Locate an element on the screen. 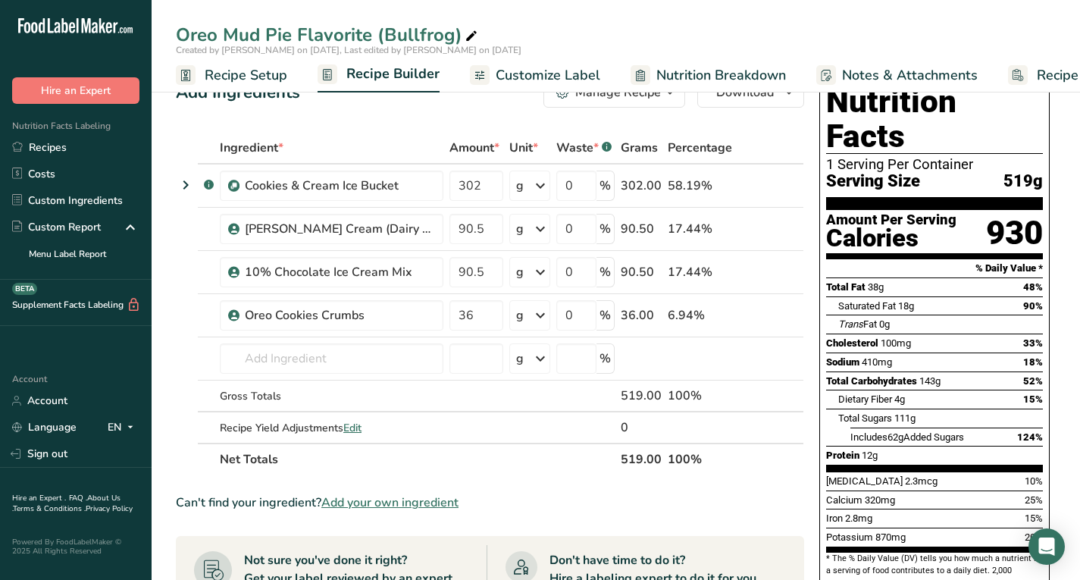 The width and height of the screenshot is (1080, 580). span: Edit is located at coordinates (352, 427).